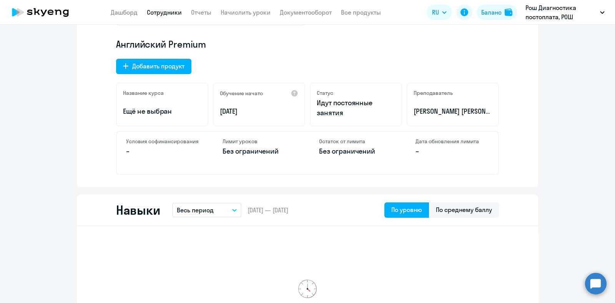 This screenshot has height=303, width=615. I want to click on button: Весь период, so click(207, 210).